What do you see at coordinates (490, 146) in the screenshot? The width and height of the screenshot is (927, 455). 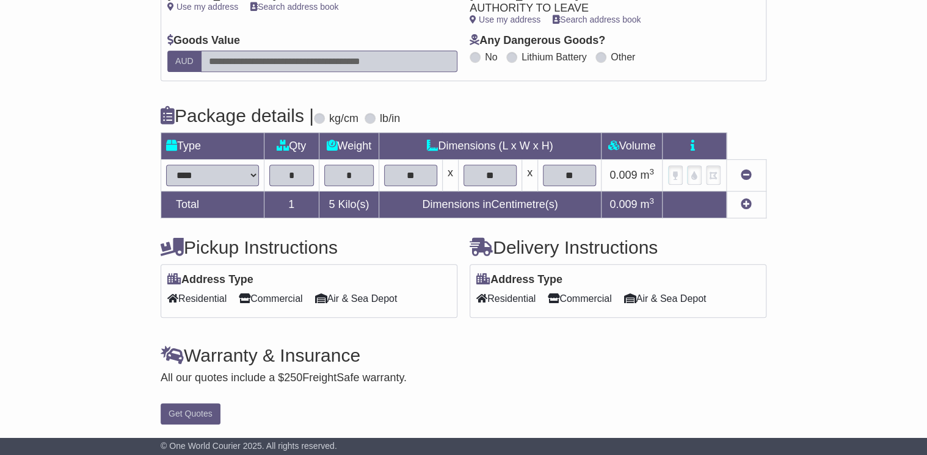 I see `td: Dimensions (L x W x H)` at bounding box center [490, 146].